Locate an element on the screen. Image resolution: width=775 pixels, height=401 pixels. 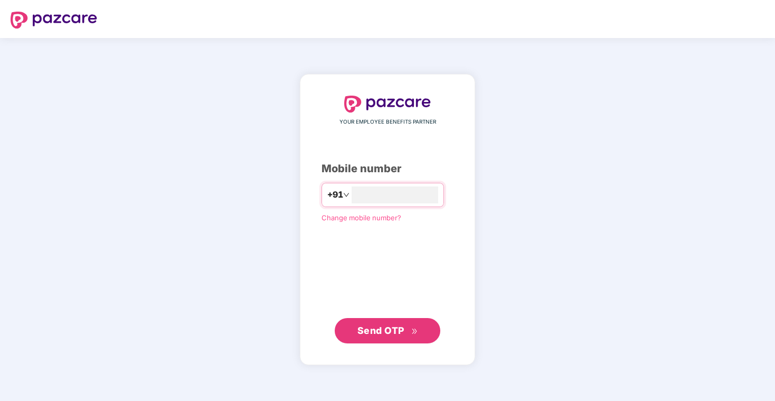
span: Send OTP is located at coordinates (380, 330).